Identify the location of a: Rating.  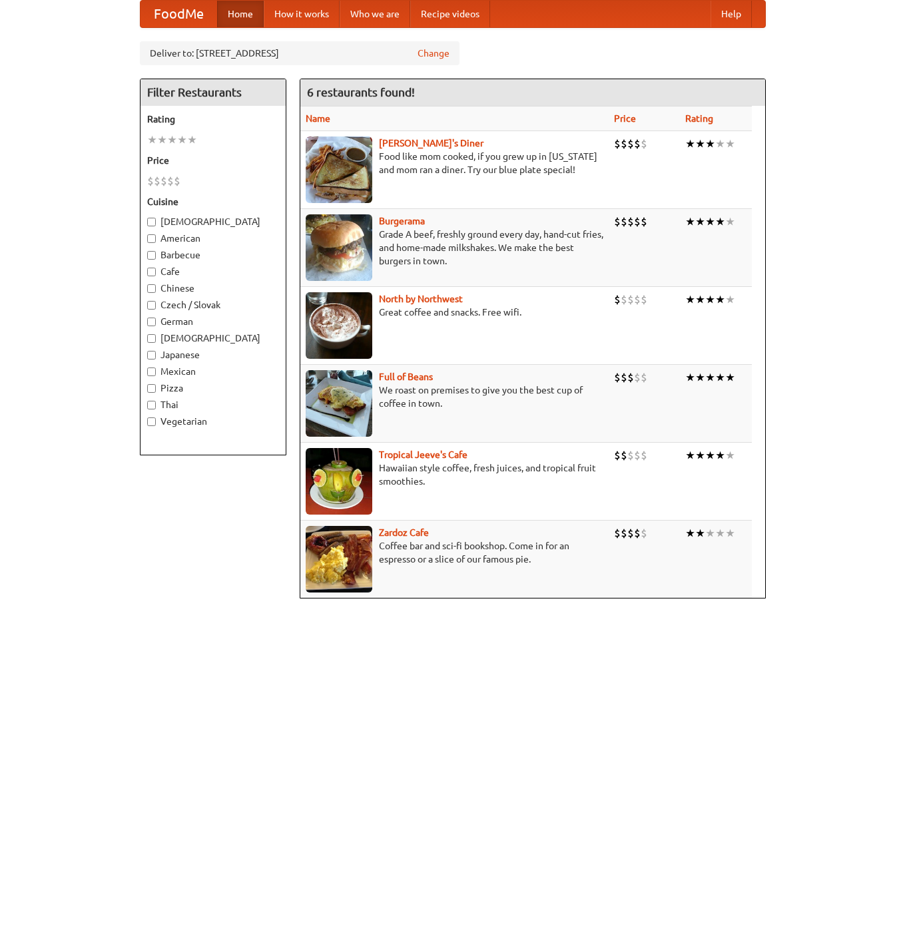
(699, 119).